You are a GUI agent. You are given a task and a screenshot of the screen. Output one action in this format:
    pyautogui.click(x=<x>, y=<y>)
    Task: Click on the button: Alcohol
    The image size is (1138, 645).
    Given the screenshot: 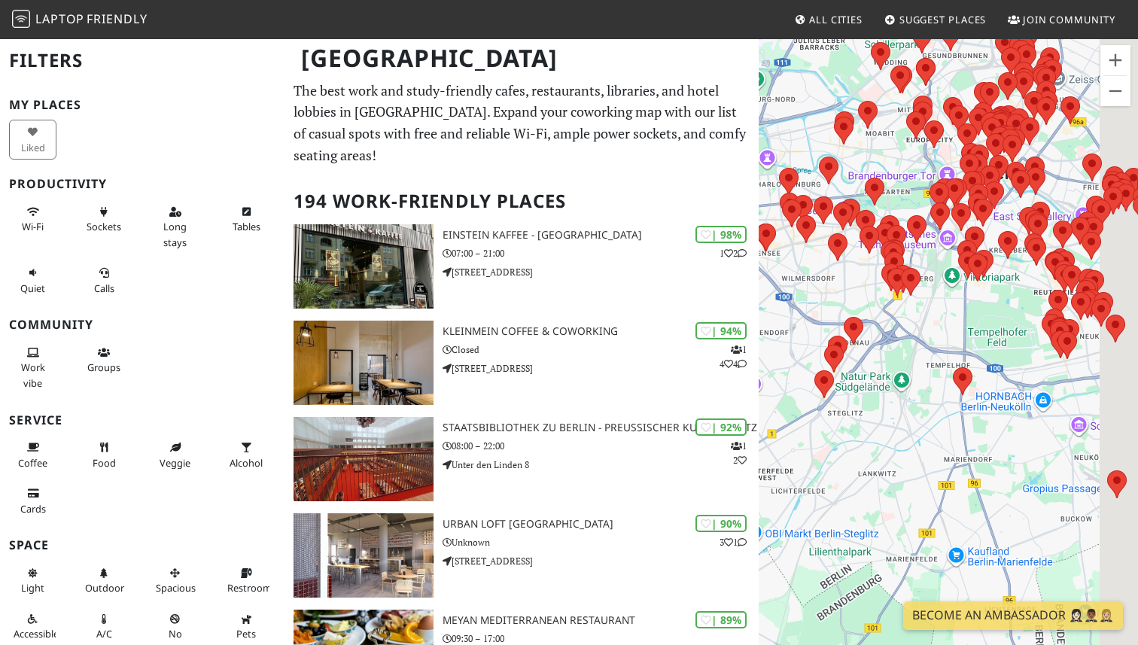 What is the action you would take?
    pyautogui.click(x=246, y=454)
    